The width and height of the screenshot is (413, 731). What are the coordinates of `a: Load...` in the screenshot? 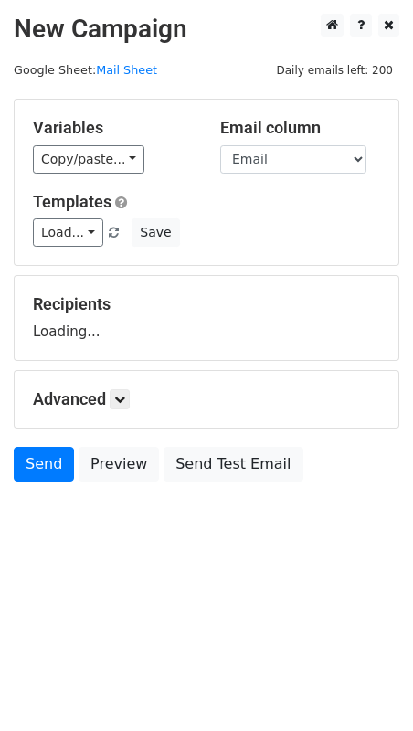 It's located at (68, 232).